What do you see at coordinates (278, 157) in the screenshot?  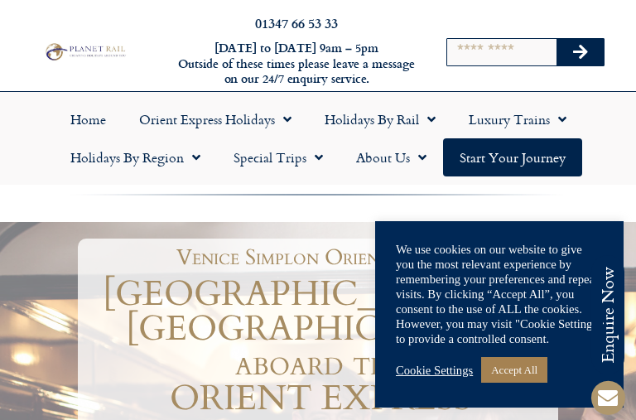 I see `a: Special Trips` at bounding box center [278, 157].